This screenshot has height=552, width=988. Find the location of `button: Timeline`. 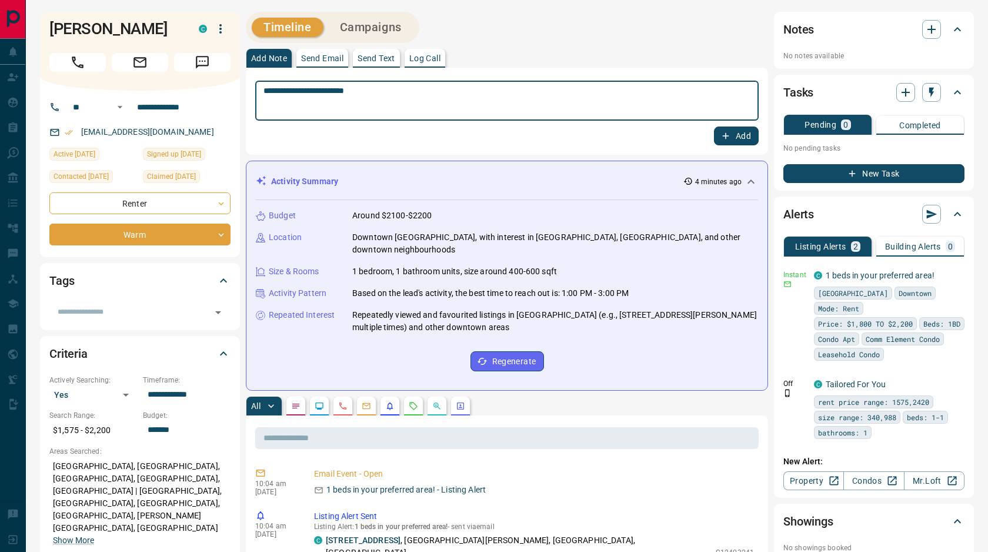

button: Timeline is located at coordinates (288, 27).